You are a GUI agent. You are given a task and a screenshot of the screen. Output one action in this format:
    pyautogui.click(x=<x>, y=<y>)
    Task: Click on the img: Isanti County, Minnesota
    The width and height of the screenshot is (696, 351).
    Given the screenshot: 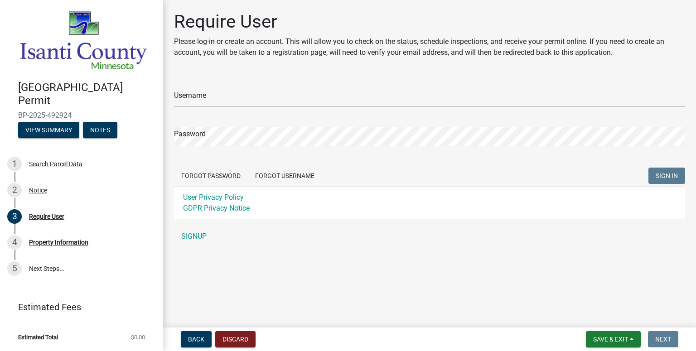 What is the action you would take?
    pyautogui.click(x=83, y=40)
    